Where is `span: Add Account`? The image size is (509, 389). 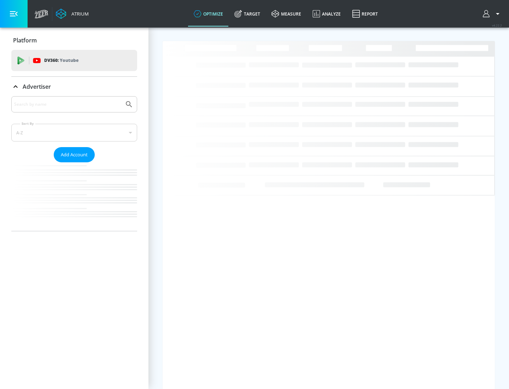
span: Add Account is located at coordinates (74, 154).